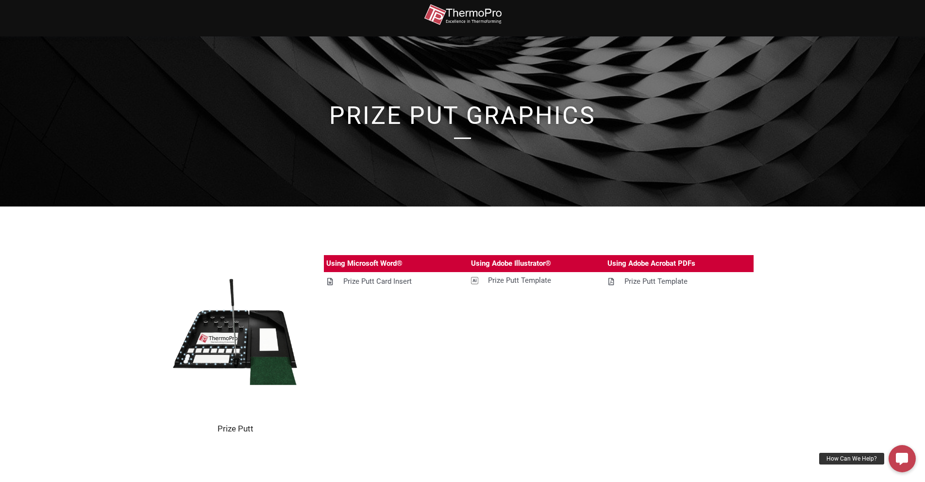  Describe the element at coordinates (377, 281) in the screenshot. I see `div: Prize Putt Card Insert` at that location.